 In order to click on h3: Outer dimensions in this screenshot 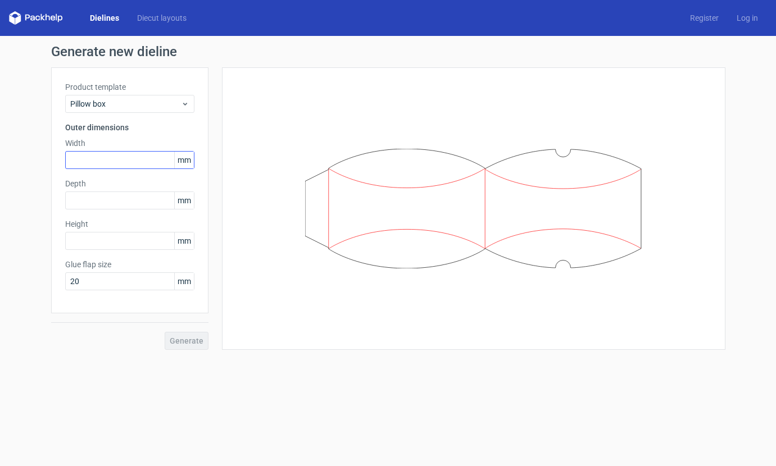, I will do `click(130, 127)`.